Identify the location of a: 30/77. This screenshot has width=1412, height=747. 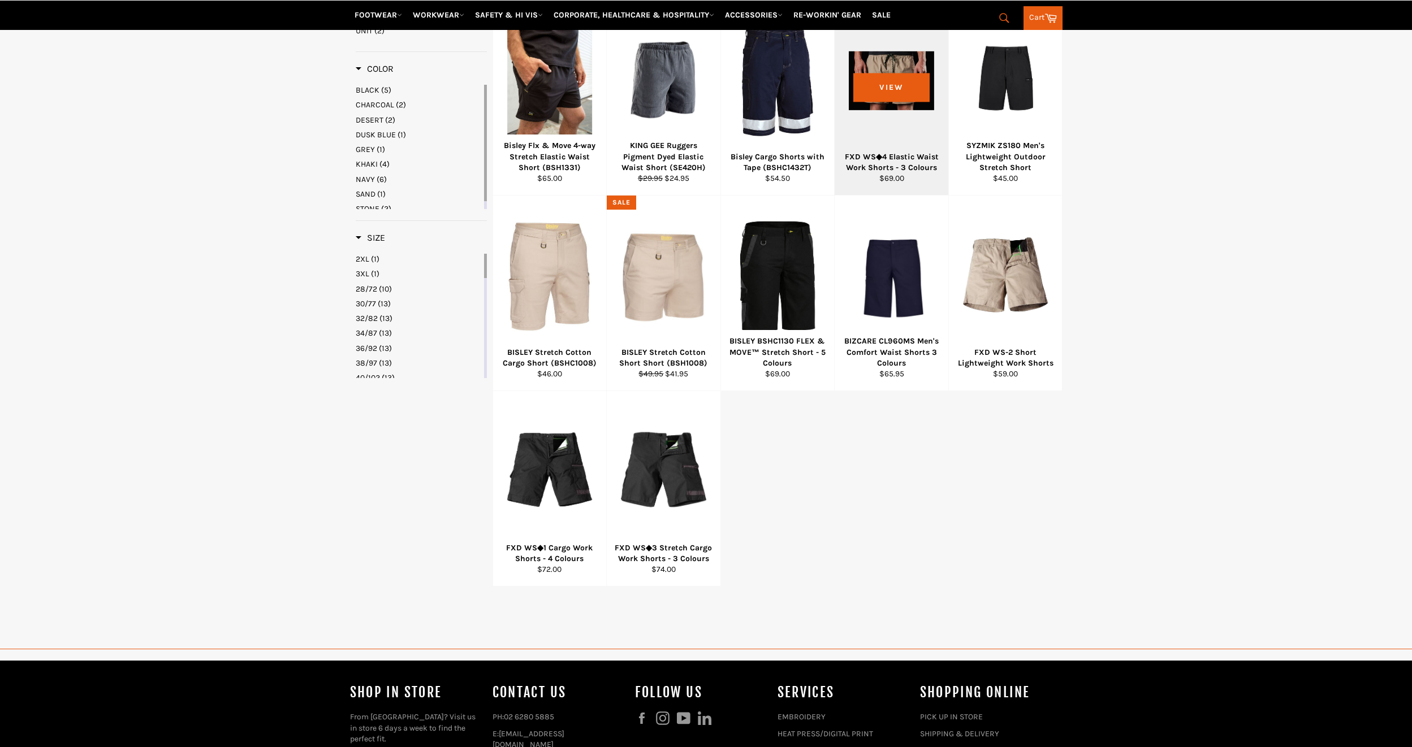
(418, 304).